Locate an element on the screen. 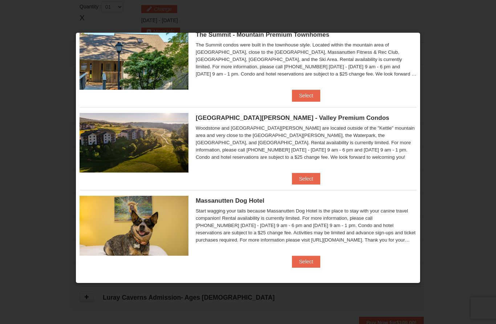 Image resolution: width=496 pixels, height=324 pixels. img: 27428181-5-81c892a3.jpg is located at coordinates (134, 225).